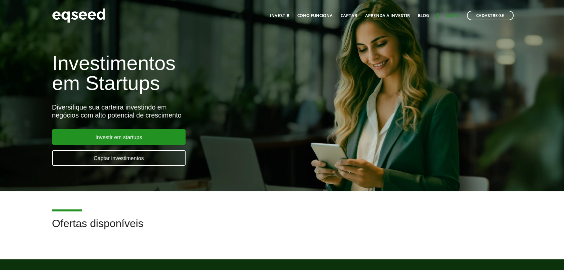  What do you see at coordinates (387, 16) in the screenshot?
I see `a: Aprenda a investir` at bounding box center [387, 16].